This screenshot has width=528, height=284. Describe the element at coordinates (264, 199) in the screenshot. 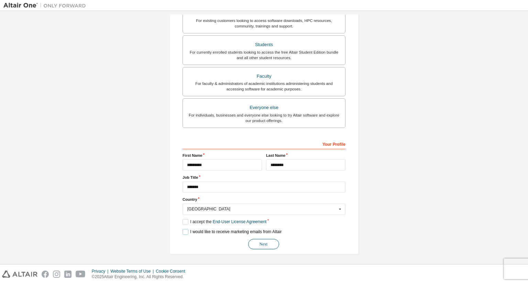

I see `label: Country` at that location.